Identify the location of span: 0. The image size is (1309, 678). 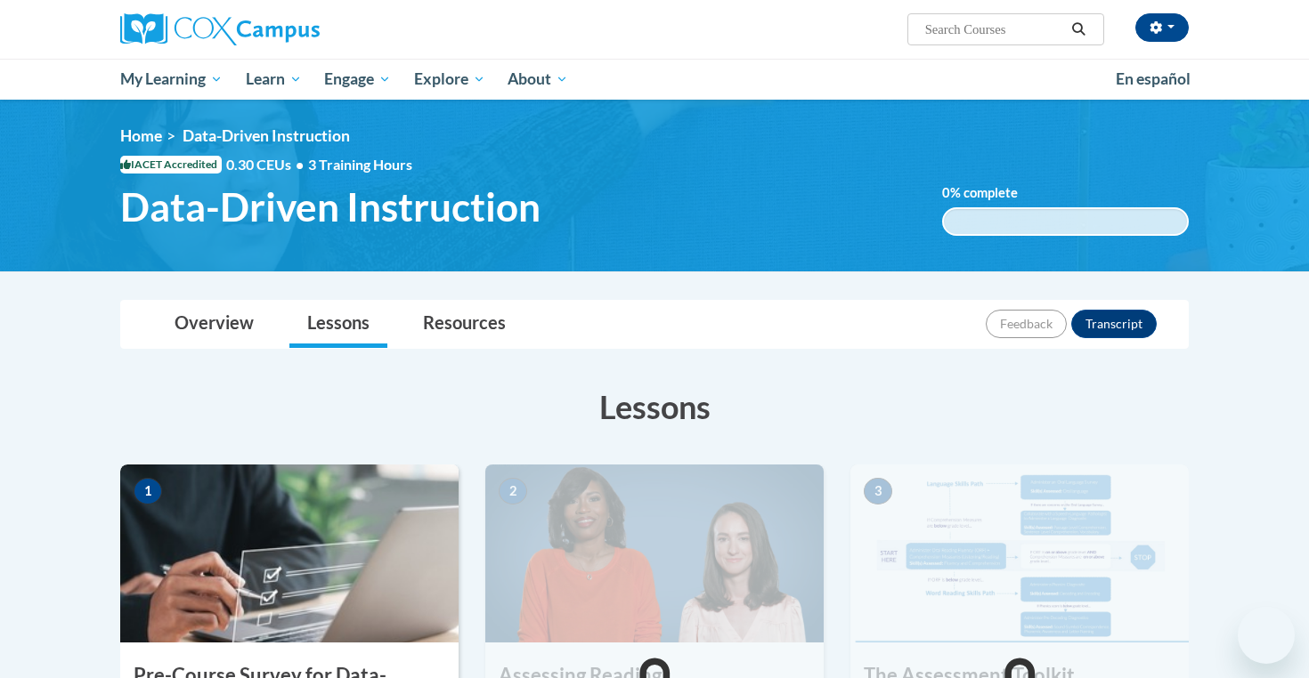
(945, 192).